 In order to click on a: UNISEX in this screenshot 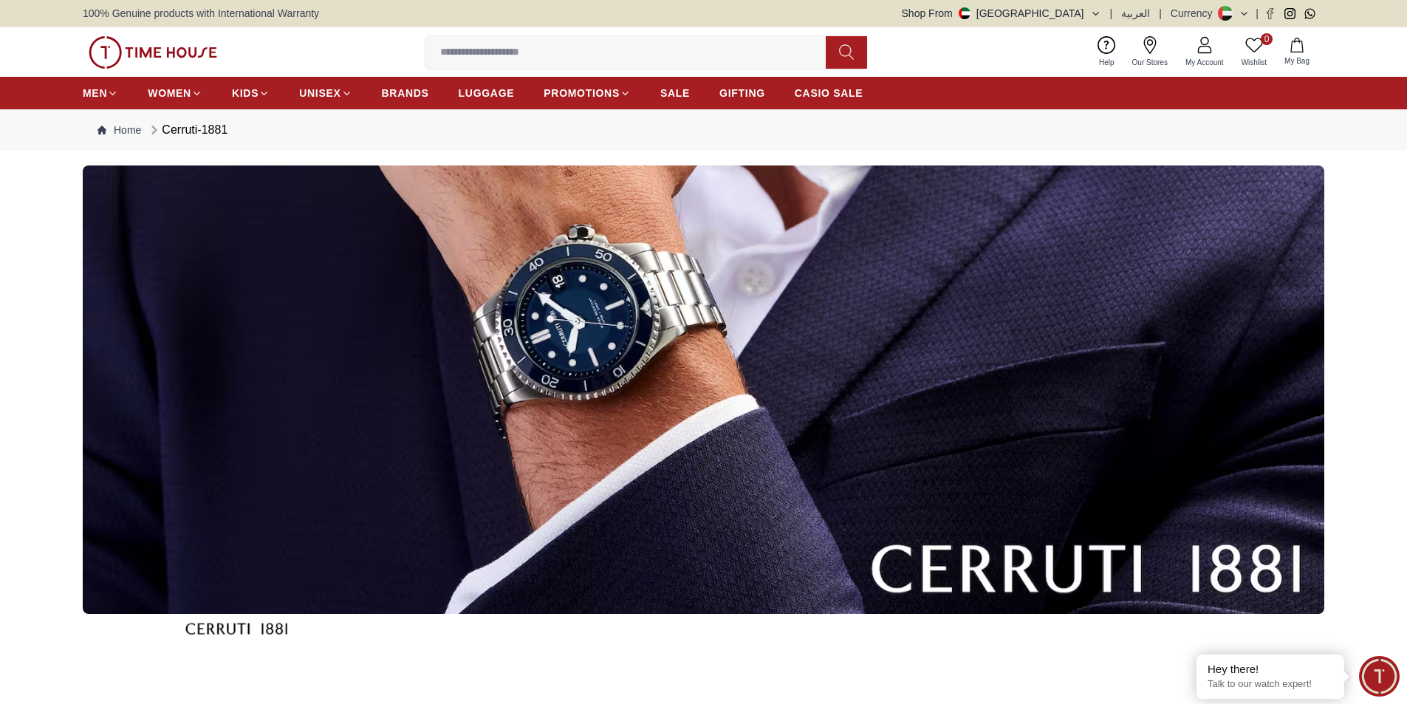, I will do `click(325, 93)`.